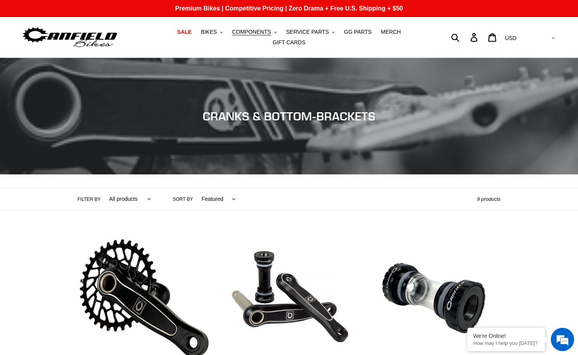 This screenshot has height=355, width=578. Describe the element at coordinates (310, 32) in the screenshot. I see `button: SERVICE PARTS` at that location.